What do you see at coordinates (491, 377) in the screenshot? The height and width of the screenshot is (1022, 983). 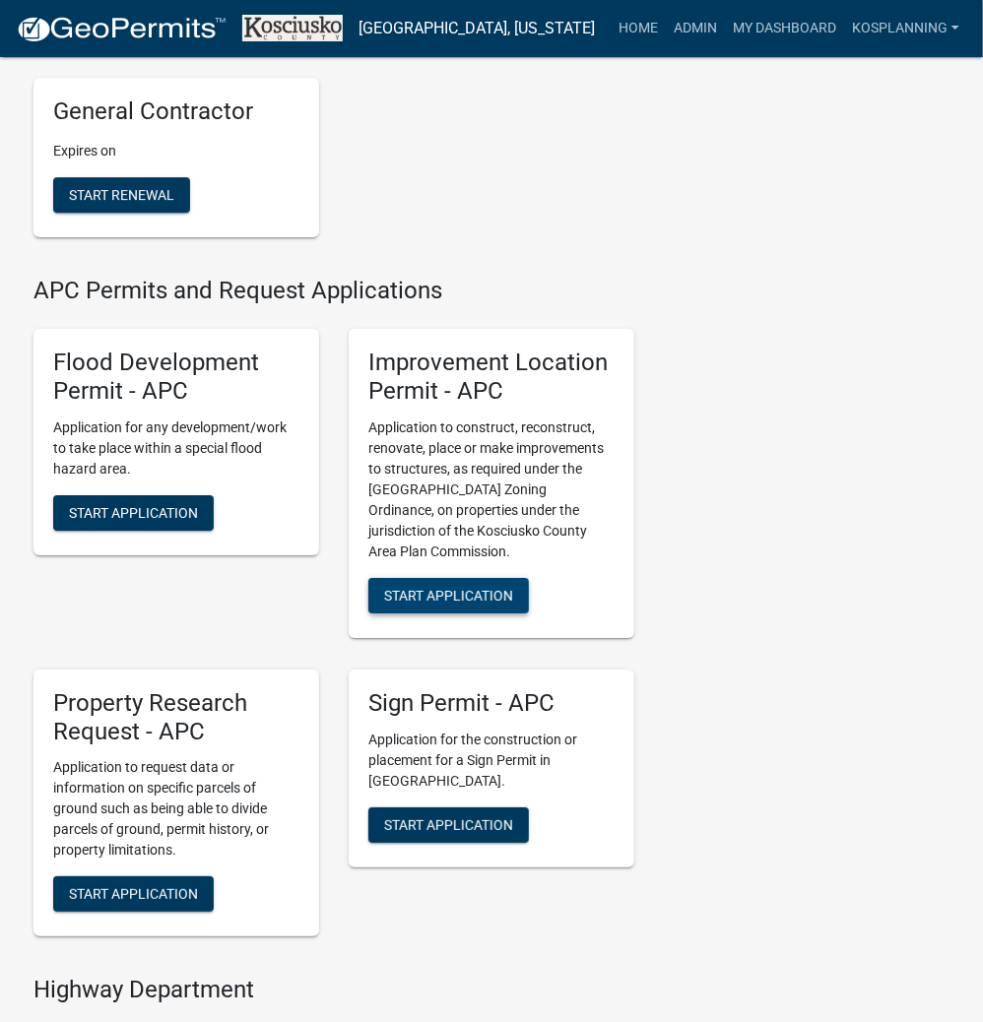 I see `h5: Improvement Location Permit - APC` at bounding box center [491, 377].